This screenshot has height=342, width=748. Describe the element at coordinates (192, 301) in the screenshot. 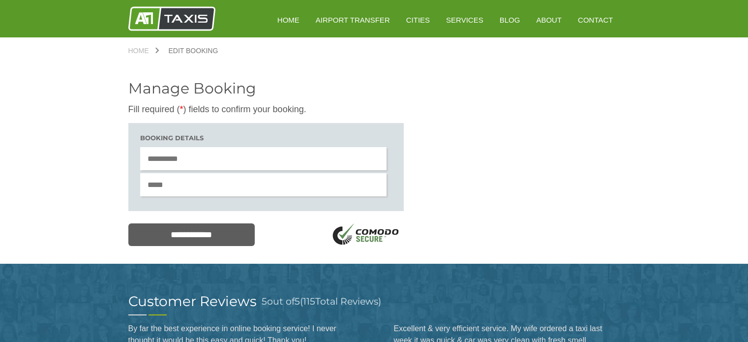

I see `h2: Customer Reviews` at that location.